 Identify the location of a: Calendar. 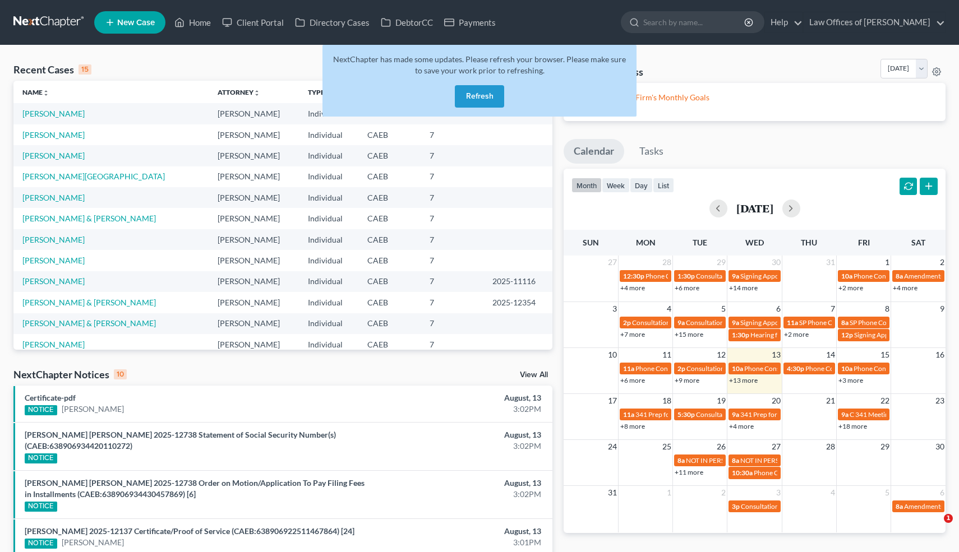
(594, 151).